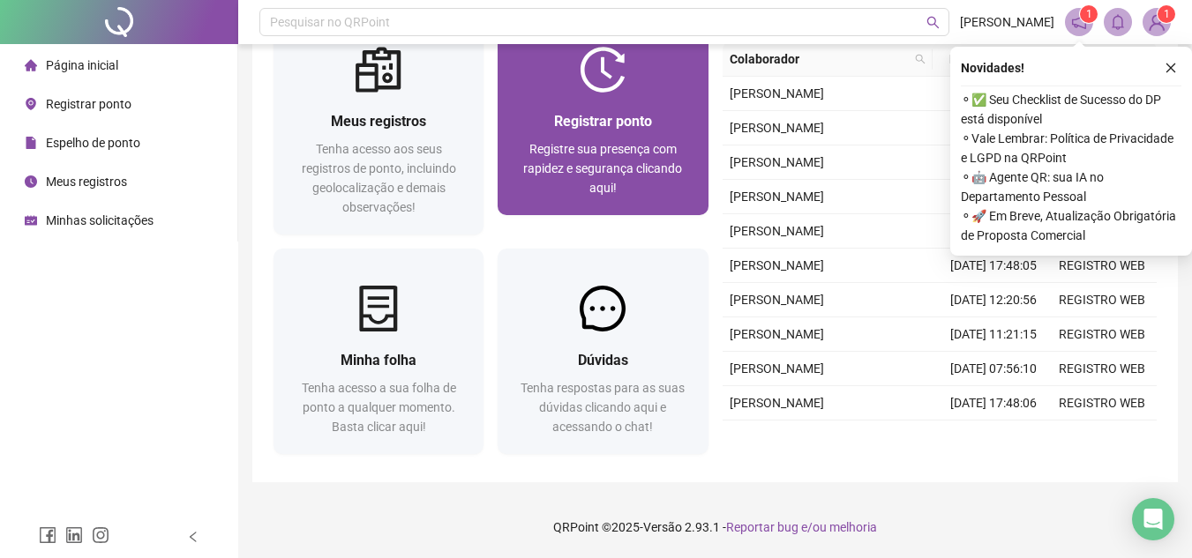  What do you see at coordinates (1088, 14) in the screenshot?
I see `sup: 1` at bounding box center [1088, 14].